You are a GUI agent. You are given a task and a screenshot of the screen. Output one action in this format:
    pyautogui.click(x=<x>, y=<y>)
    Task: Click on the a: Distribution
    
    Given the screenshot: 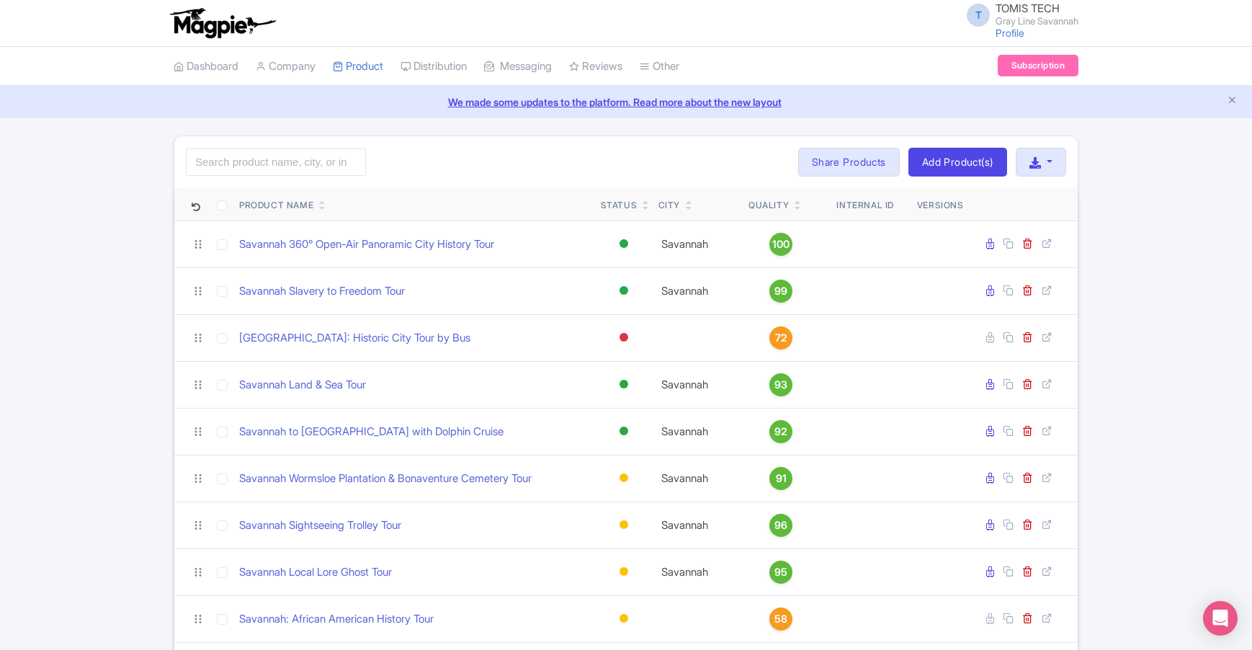 What is the action you would take?
    pyautogui.click(x=433, y=66)
    